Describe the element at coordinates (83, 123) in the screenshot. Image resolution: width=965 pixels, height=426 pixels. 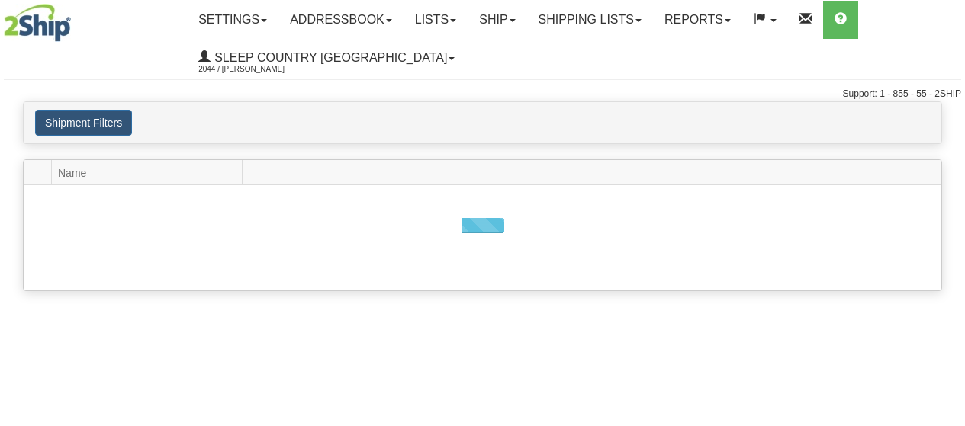
I see `button: Shipment Filters` at that location.